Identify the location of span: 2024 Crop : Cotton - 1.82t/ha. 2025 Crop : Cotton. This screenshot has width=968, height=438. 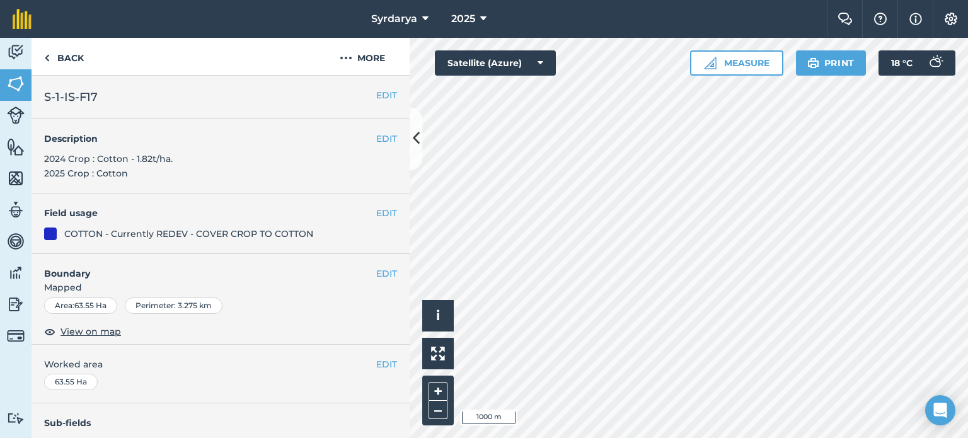
(108, 166).